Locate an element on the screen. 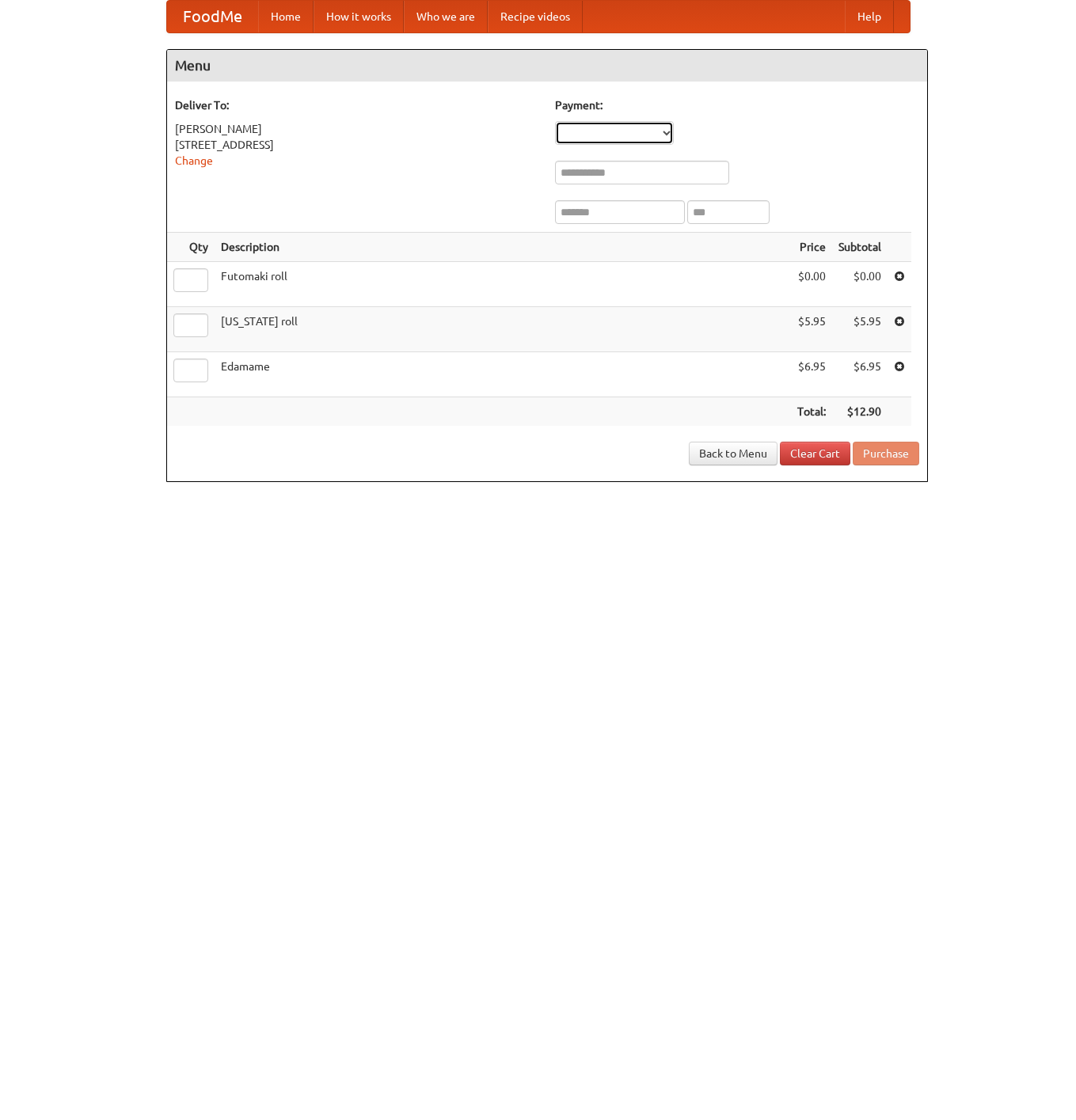  a: Back to Menu is located at coordinates (733, 453).